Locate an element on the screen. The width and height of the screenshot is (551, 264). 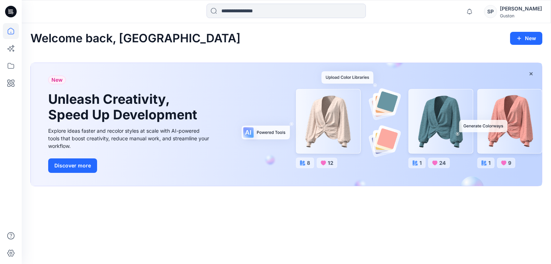
span: New is located at coordinates (57, 80).